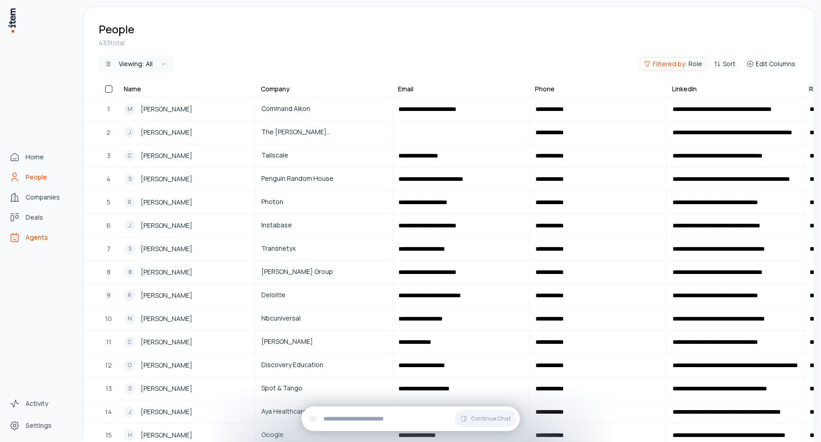 This screenshot has width=821, height=442. I want to click on a: Agents, so click(40, 237).